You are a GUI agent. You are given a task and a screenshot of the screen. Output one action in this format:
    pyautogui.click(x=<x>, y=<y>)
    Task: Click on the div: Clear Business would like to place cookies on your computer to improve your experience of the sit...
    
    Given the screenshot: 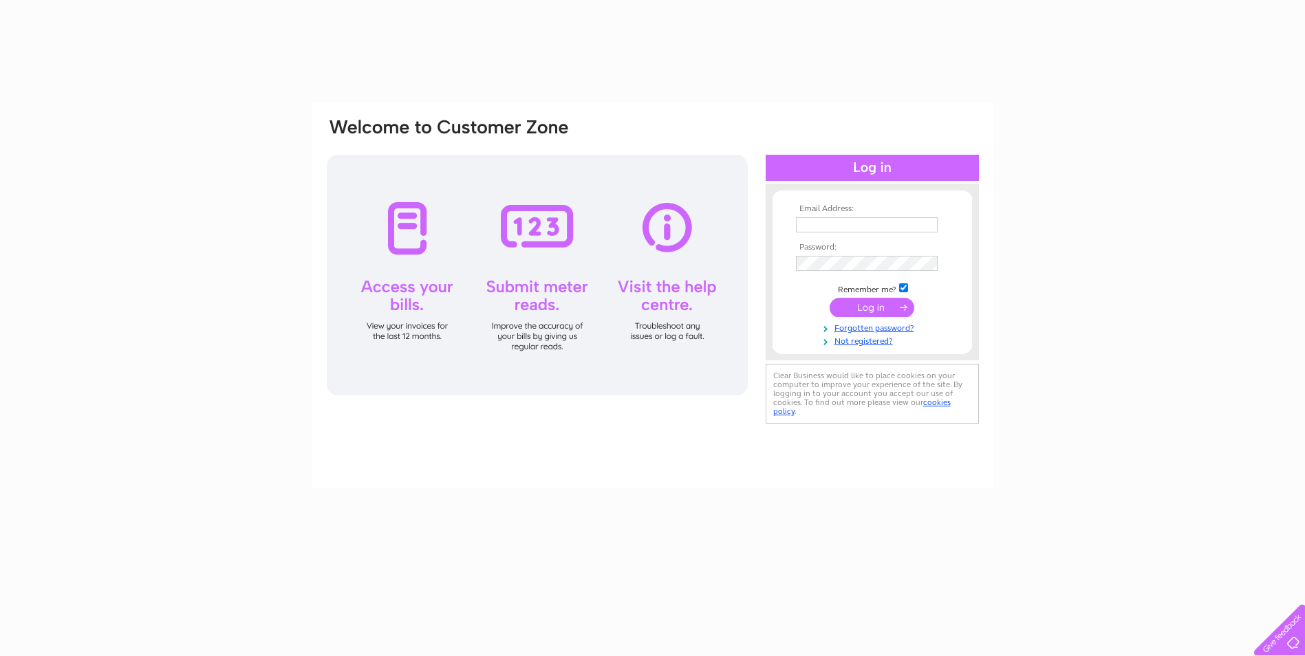 What is the action you would take?
    pyautogui.click(x=872, y=393)
    